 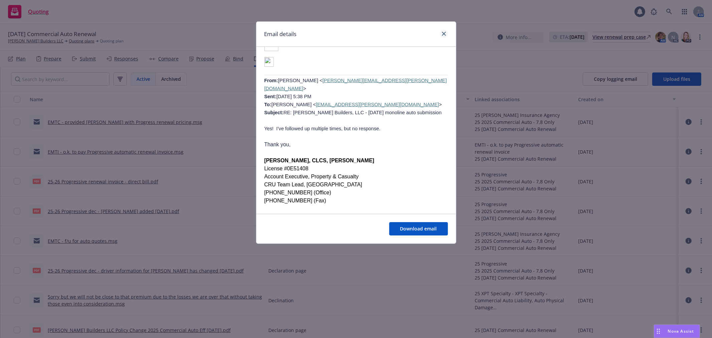 What do you see at coordinates (444, 34) in the screenshot?
I see `a: close` at bounding box center [444, 34].